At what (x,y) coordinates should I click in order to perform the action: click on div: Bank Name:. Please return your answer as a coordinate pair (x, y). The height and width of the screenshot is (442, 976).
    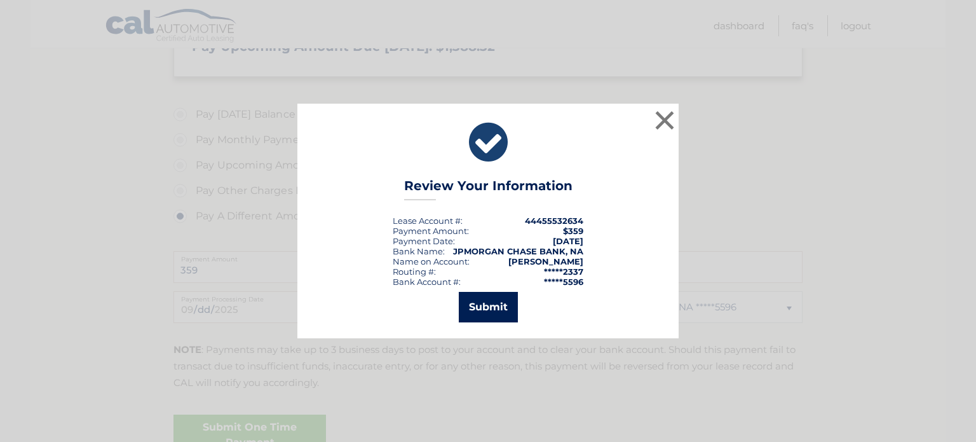
    Looking at the image, I should click on (419, 251).